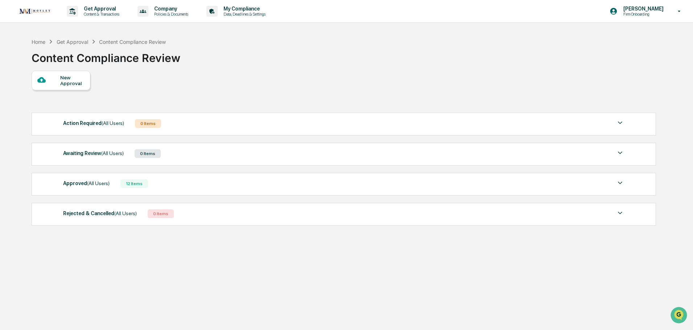  Describe the element at coordinates (30, 95) in the screenshot. I see `span: Preclearance` at that location.